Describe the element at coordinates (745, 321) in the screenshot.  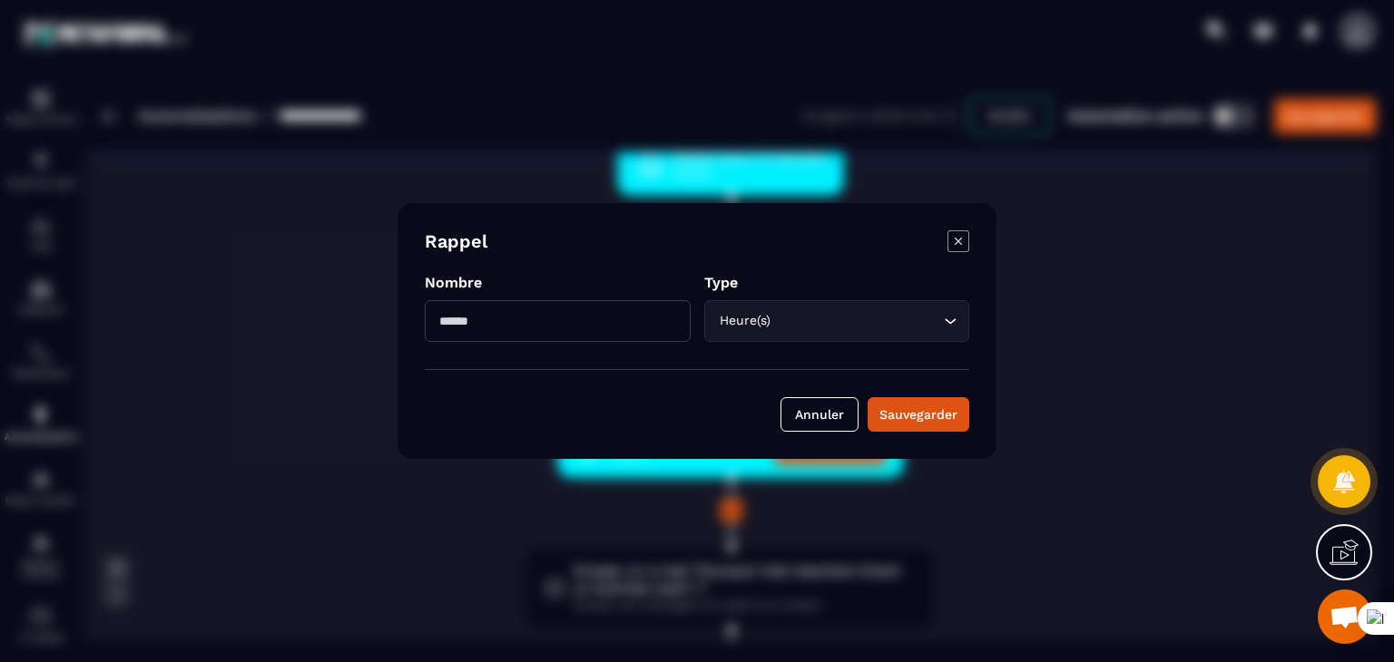
I see `span: Heure(s)` at that location.